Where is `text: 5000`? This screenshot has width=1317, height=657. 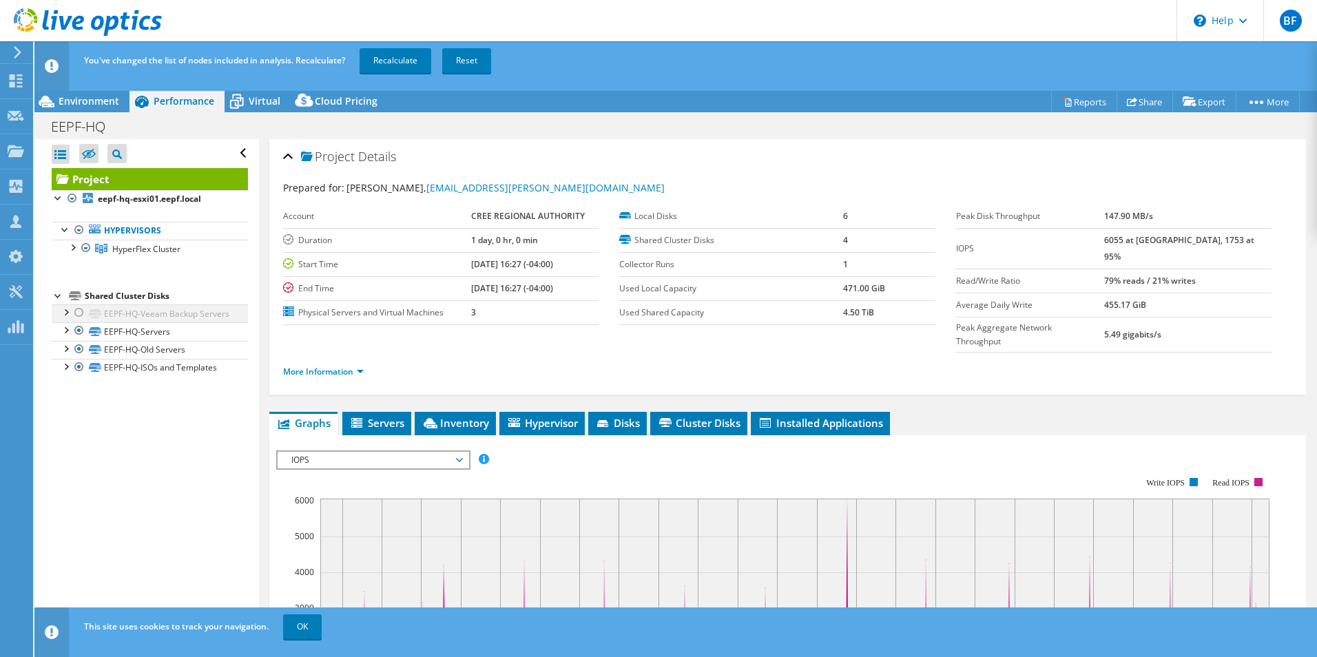
text: 5000 is located at coordinates (304, 536).